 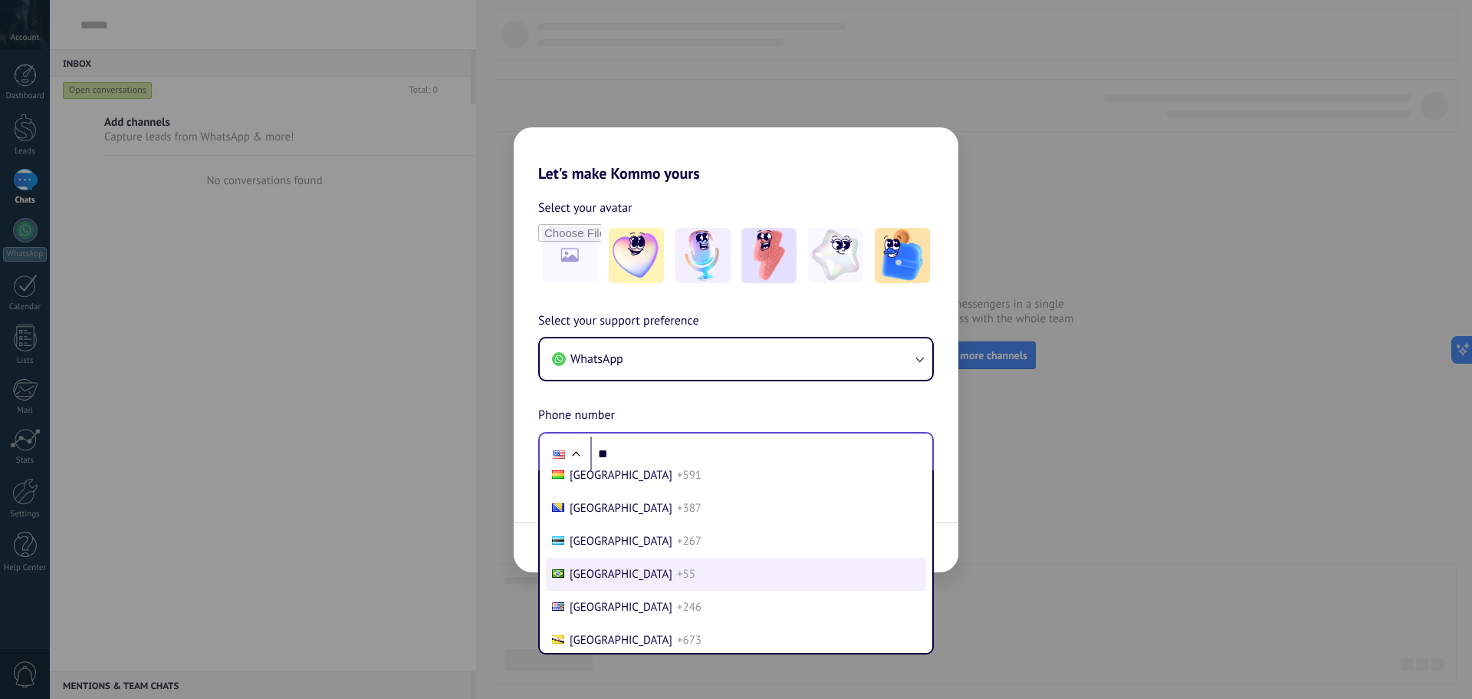 What do you see at coordinates (903, 255) in the screenshot?
I see `img: -5.jpeg` at bounding box center [903, 255].